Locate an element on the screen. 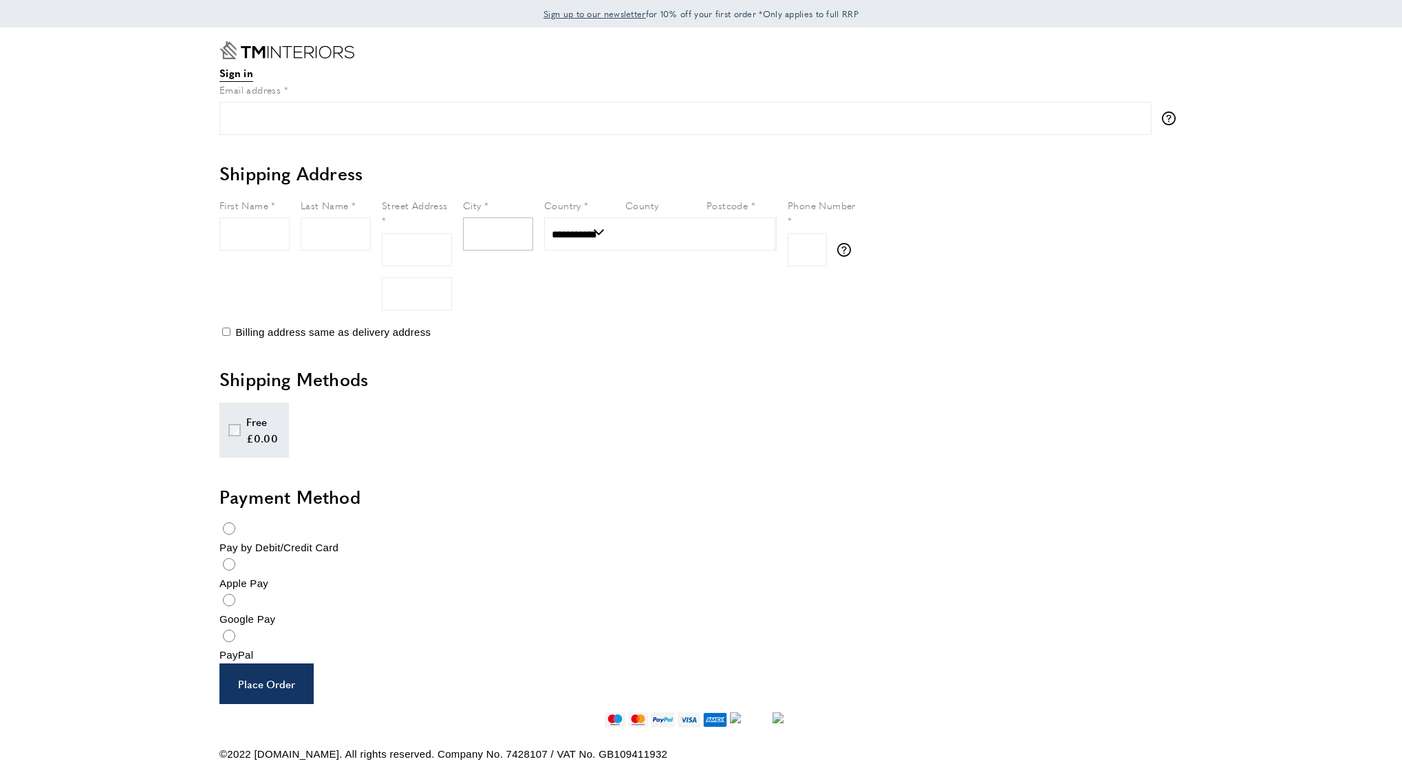 The width and height of the screenshot is (1402, 777). div: Google Pay is located at coordinates (701, 619).